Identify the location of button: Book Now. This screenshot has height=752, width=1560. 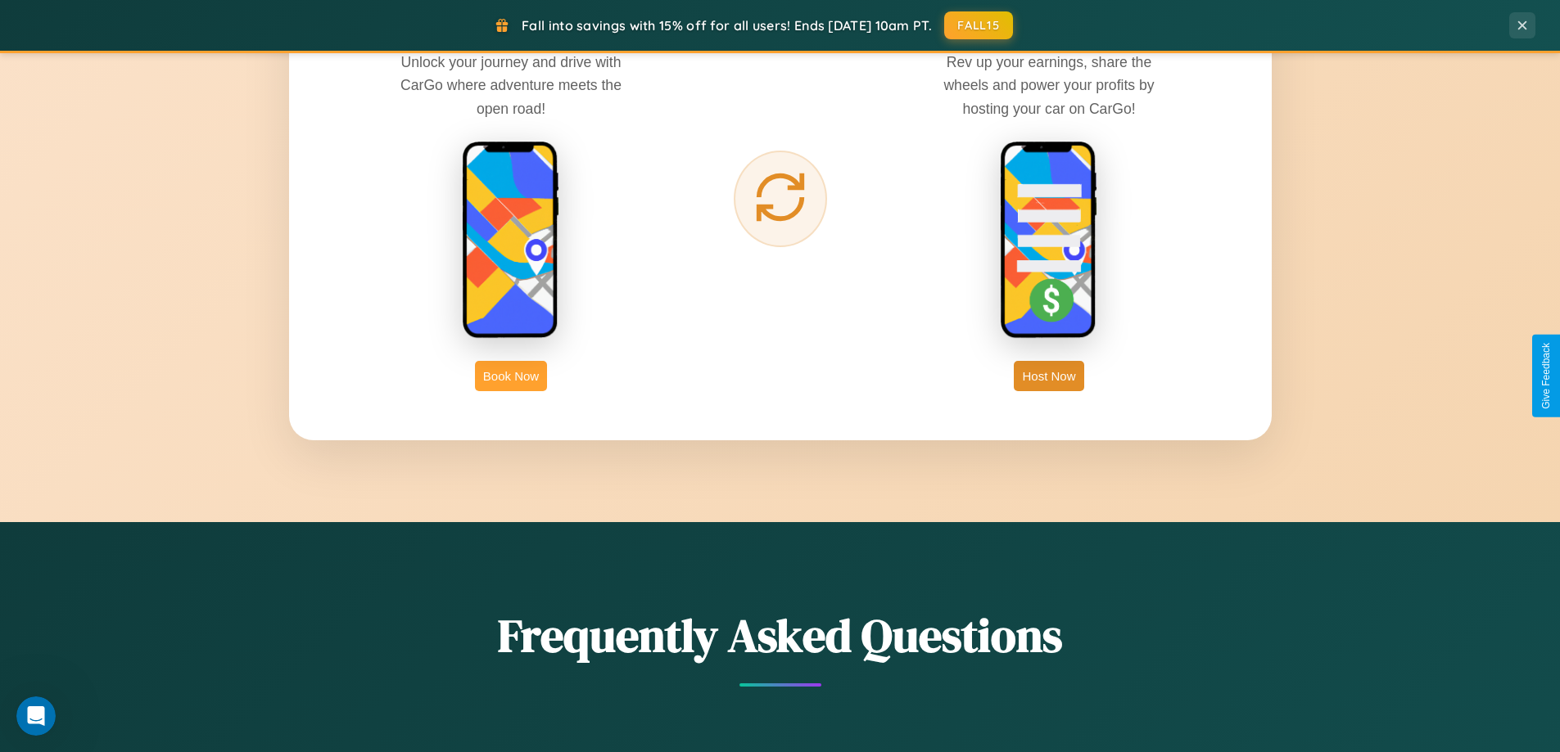
(511, 376).